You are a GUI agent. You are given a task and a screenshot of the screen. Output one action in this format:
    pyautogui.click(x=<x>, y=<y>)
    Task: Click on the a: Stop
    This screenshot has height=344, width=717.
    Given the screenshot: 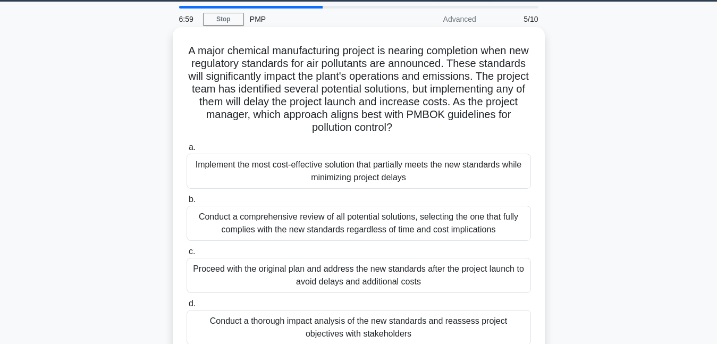 What is the action you would take?
    pyautogui.click(x=223, y=19)
    